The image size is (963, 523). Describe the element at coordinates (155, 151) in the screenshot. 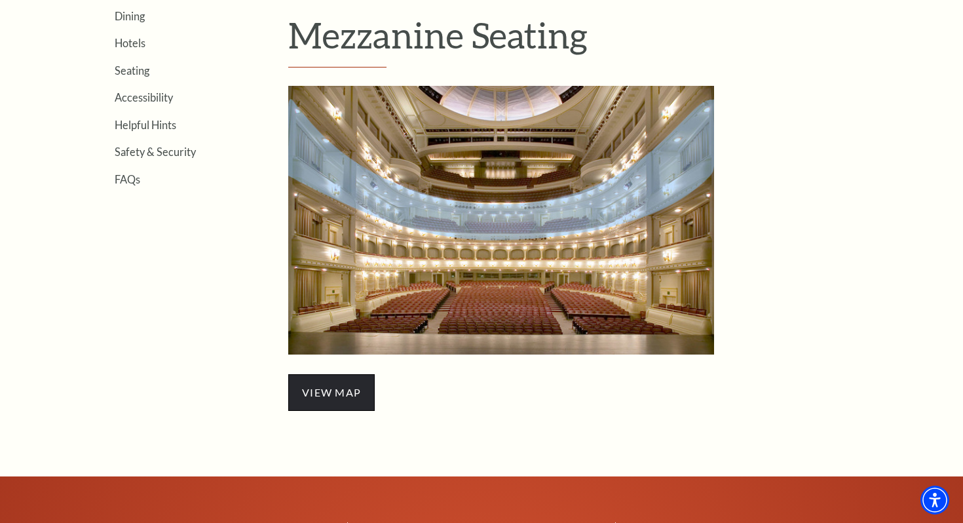

I see `a: Safety & Security` at that location.